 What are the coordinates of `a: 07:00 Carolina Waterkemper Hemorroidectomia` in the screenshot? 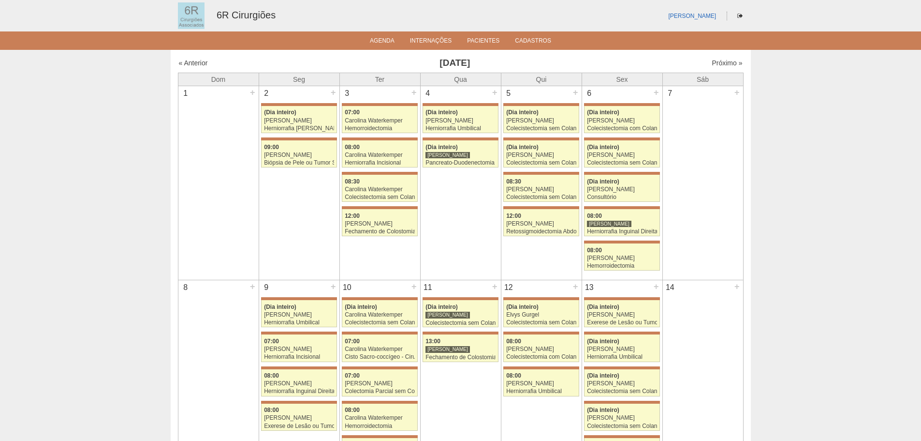 It's located at (380, 119).